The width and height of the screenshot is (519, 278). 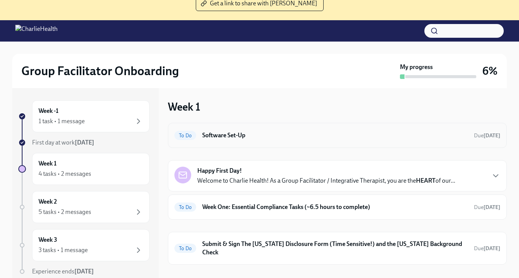 I want to click on h6: Week 2, so click(x=48, y=202).